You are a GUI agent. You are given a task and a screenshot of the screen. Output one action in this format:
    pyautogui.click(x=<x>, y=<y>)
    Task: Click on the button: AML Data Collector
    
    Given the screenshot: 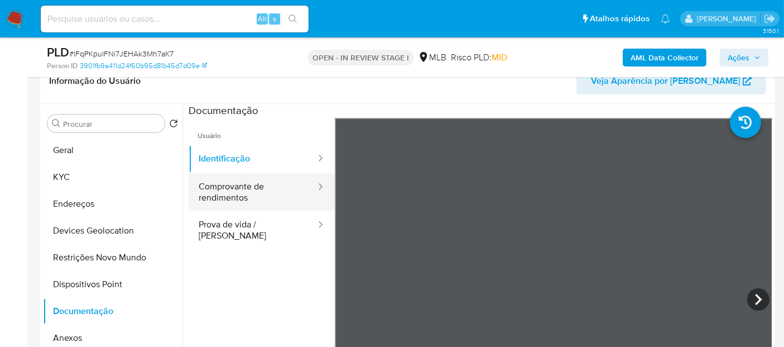 What is the action you would take?
    pyautogui.click(x=665, y=57)
    